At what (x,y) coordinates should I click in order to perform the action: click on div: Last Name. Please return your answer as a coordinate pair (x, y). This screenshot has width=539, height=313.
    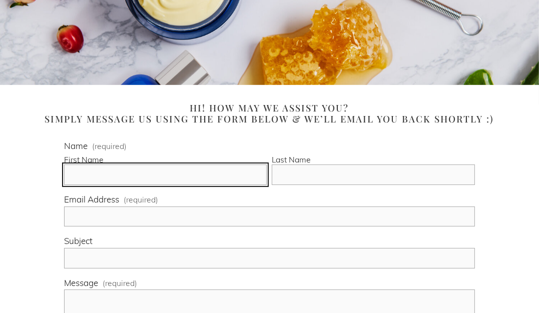
    Looking at the image, I should click on (373, 160).